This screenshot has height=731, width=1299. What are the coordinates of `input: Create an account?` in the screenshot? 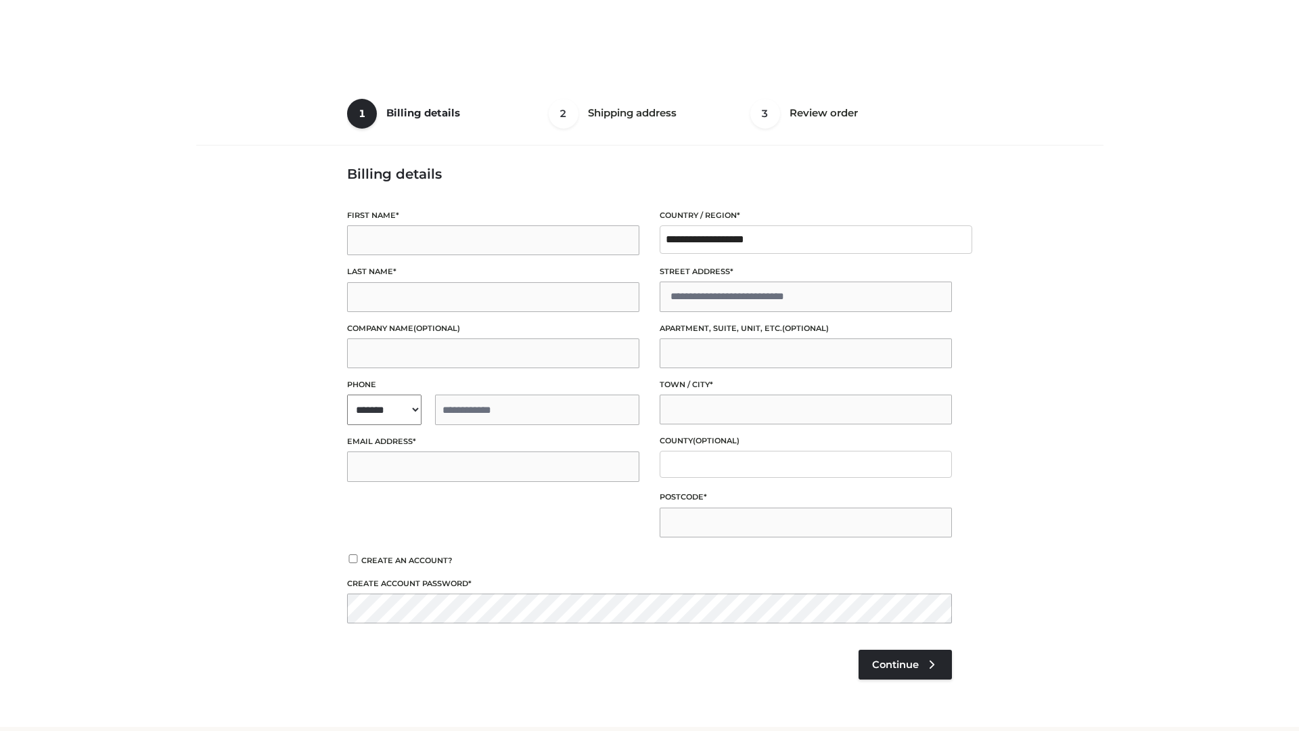 It's located at (353, 558).